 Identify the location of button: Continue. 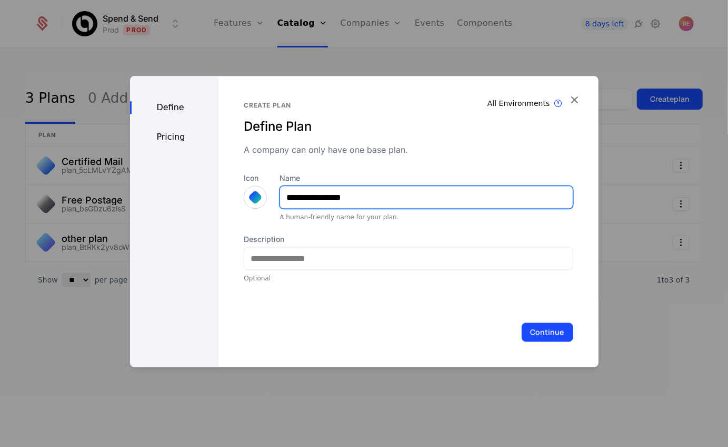
(548, 332).